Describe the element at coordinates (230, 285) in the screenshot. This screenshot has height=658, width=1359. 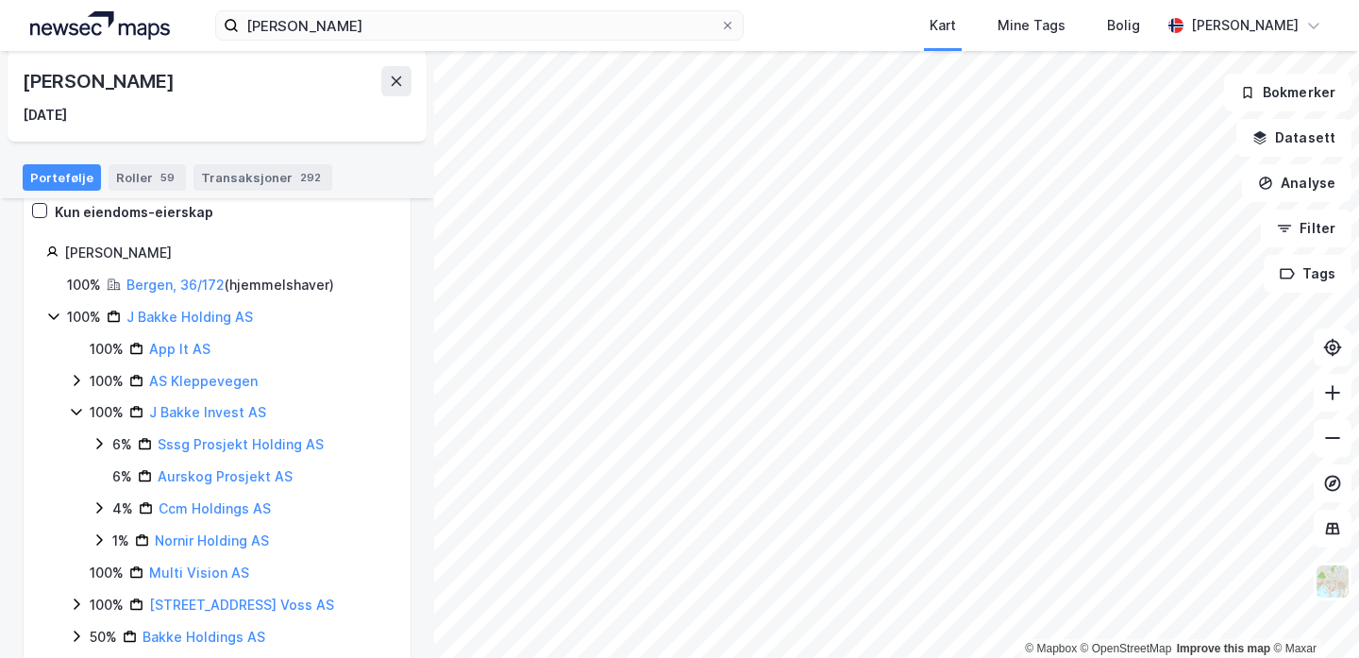
I see `div: ( hjemmelshaver )` at that location.